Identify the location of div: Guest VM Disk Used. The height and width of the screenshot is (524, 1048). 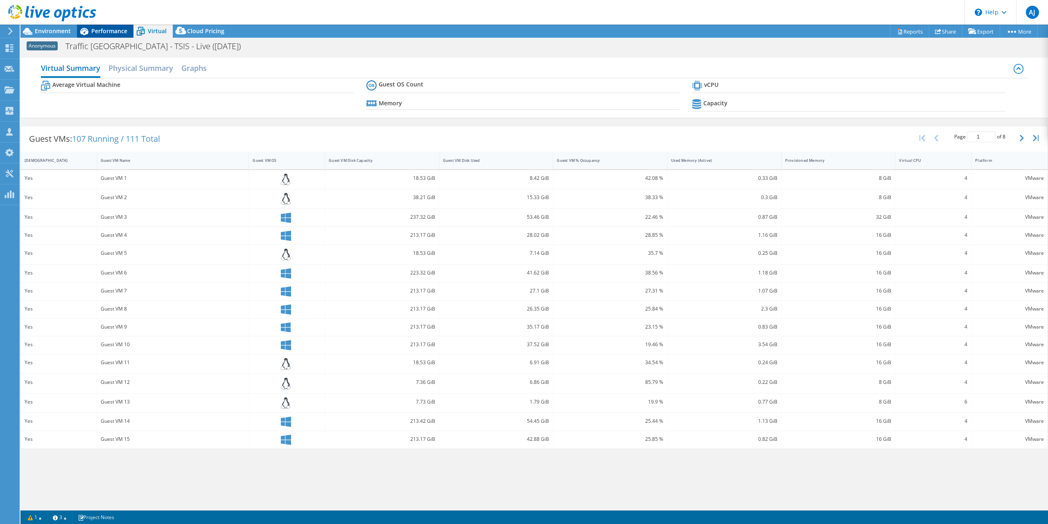
(491, 160).